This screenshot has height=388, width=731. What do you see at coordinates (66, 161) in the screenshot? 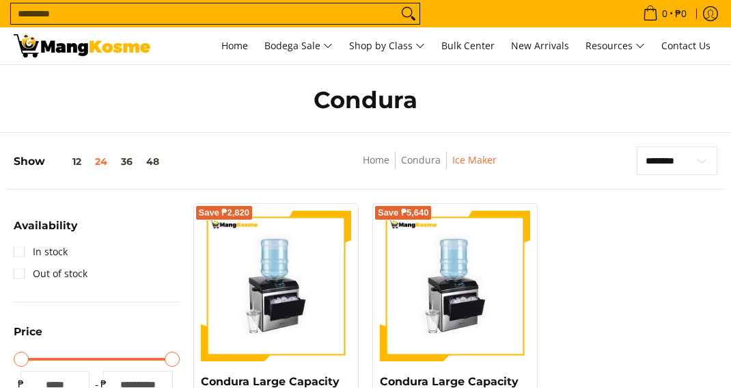
I see `button: 12` at bounding box center [66, 161].